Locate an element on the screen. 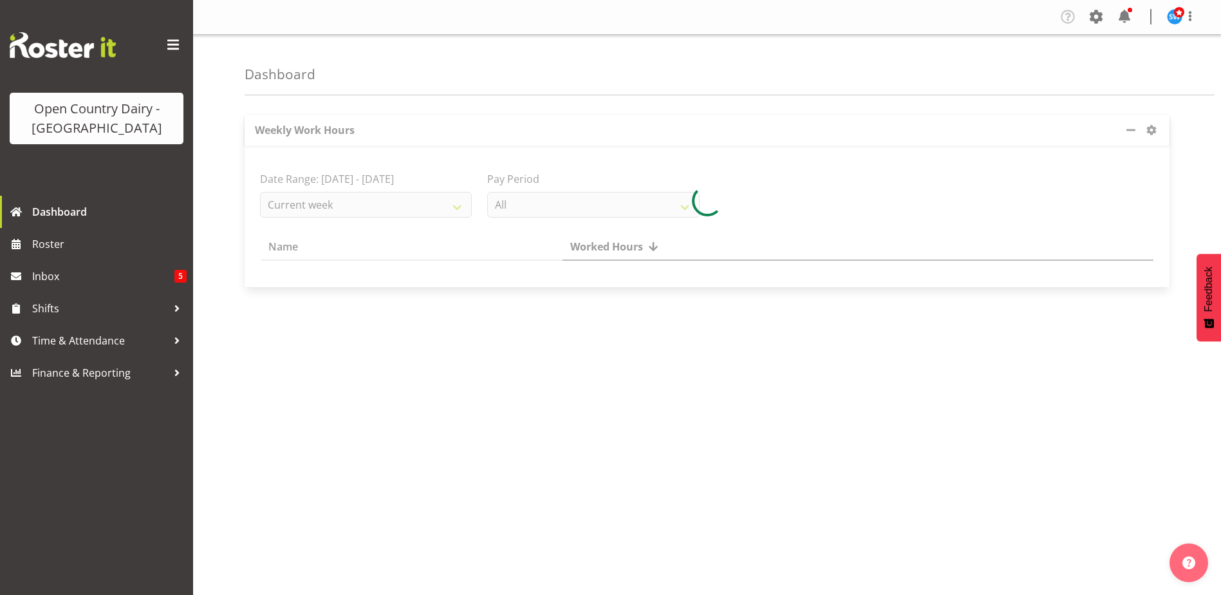  span: Inbox is located at coordinates (103, 276).